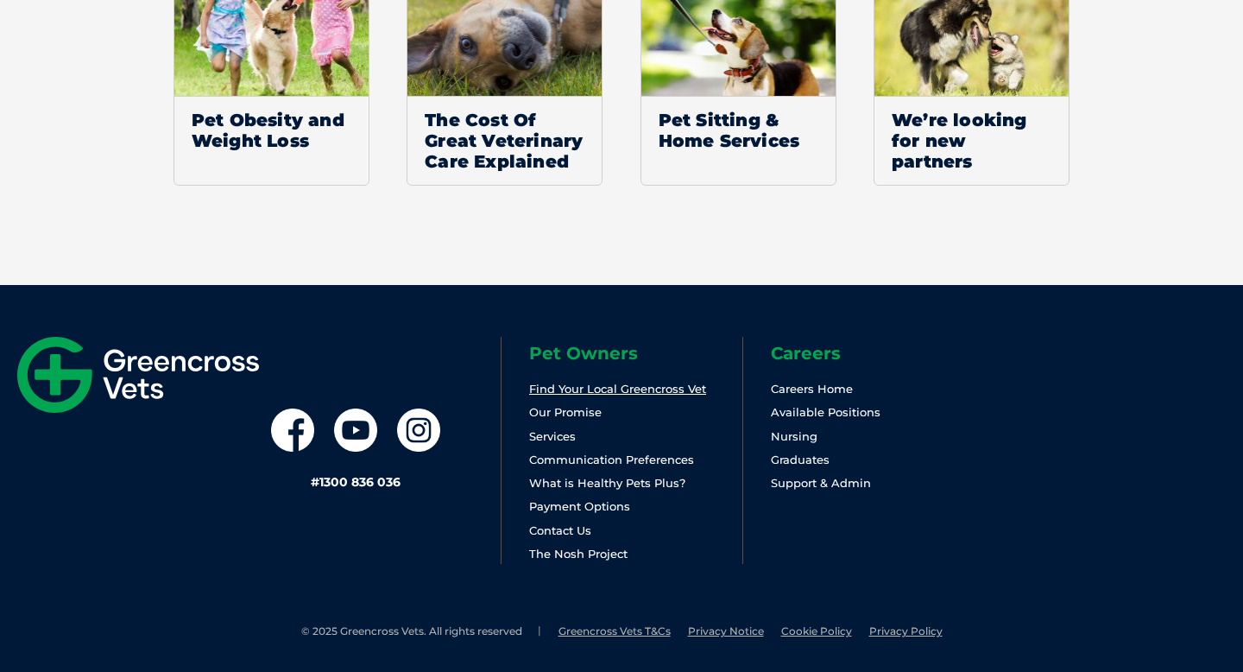  What do you see at coordinates (971, 140) in the screenshot?
I see `span: We’re looking for new partners` at bounding box center [971, 140].